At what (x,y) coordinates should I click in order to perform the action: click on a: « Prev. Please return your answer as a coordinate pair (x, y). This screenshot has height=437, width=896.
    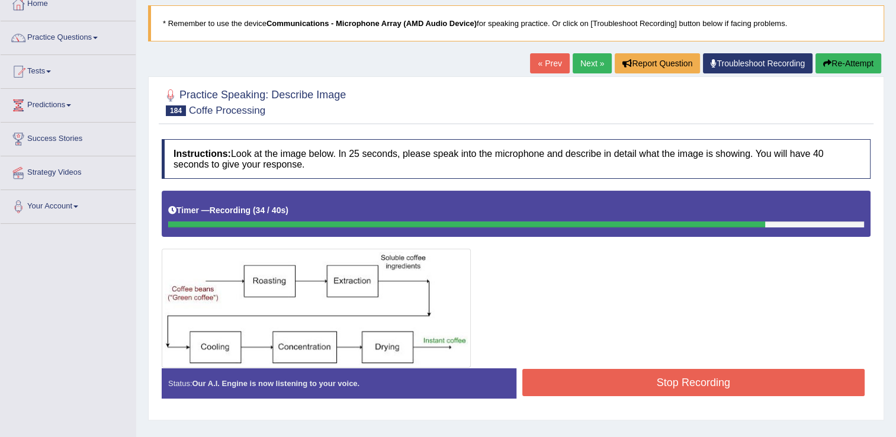
    Looking at the image, I should click on (550, 63).